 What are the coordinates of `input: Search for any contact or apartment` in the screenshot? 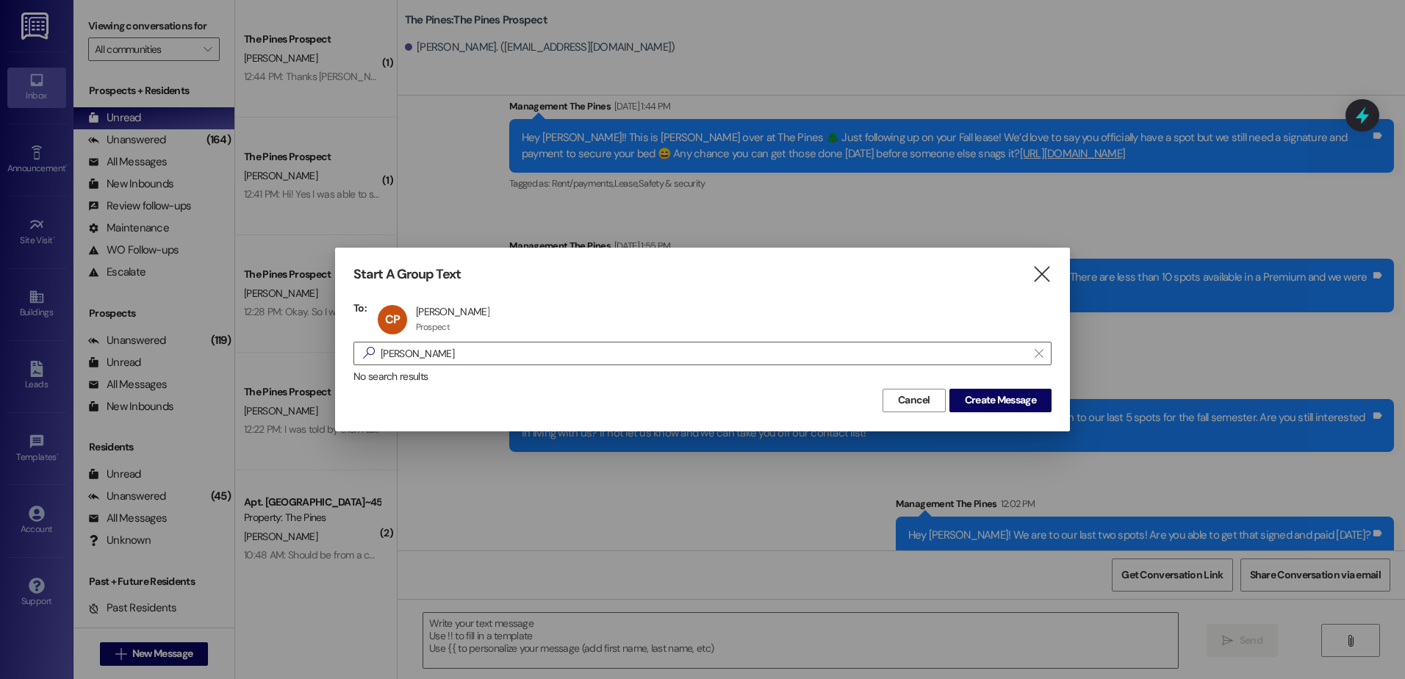 It's located at (704, 354).